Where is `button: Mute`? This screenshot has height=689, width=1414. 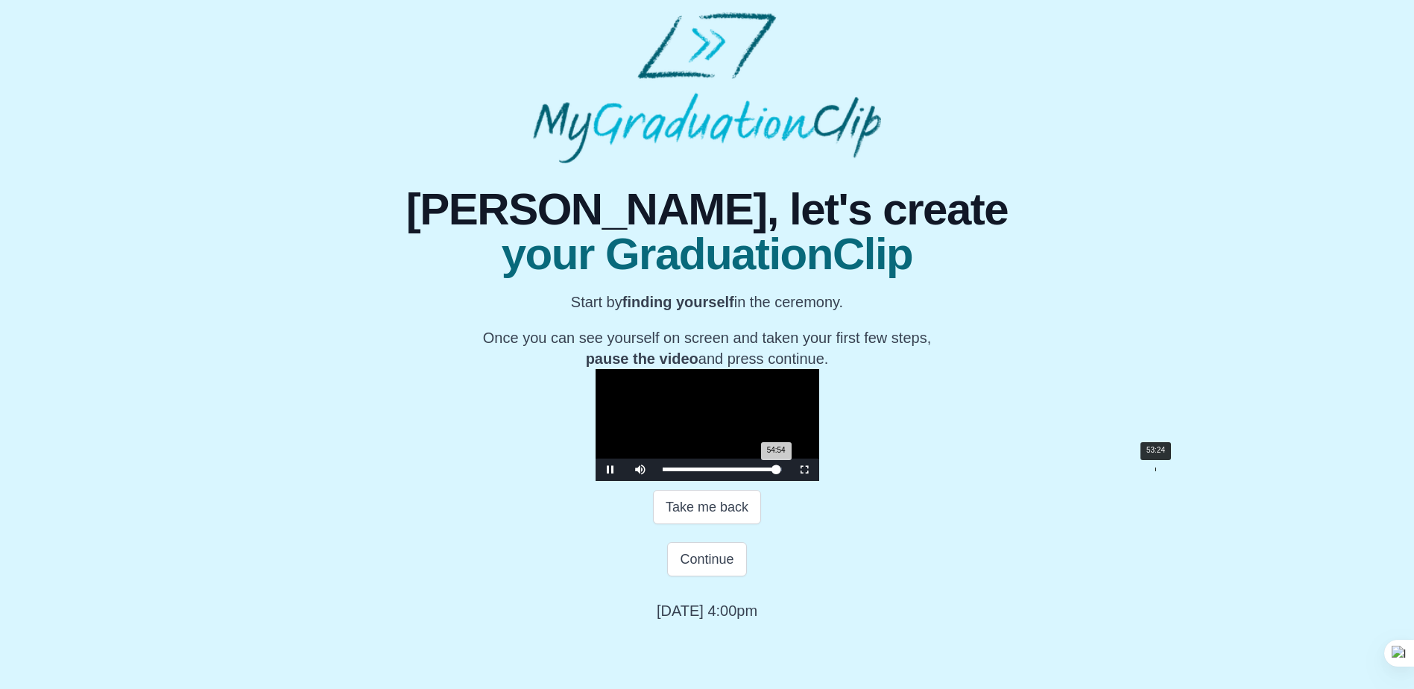 button: Mute is located at coordinates (640, 470).